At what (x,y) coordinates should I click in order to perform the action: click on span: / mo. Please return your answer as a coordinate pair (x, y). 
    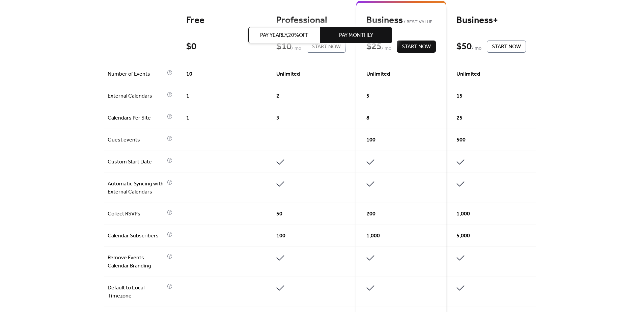
    Looking at the image, I should click on (477, 49).